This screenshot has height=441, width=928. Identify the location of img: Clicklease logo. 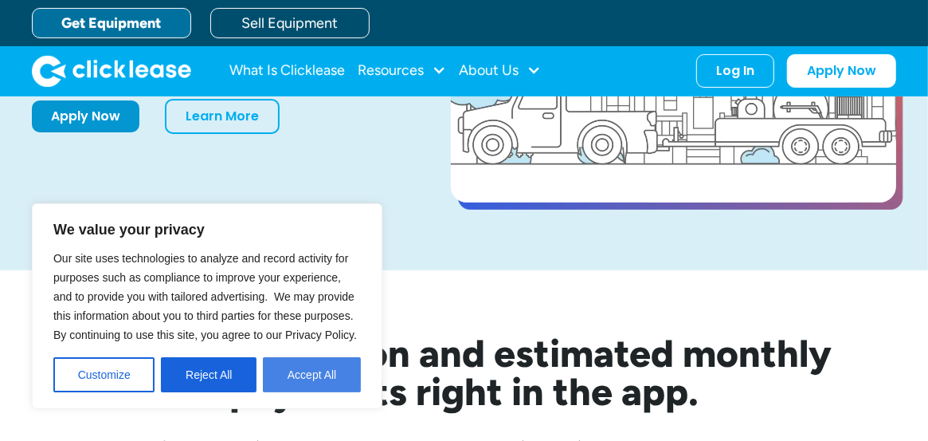
(112, 71).